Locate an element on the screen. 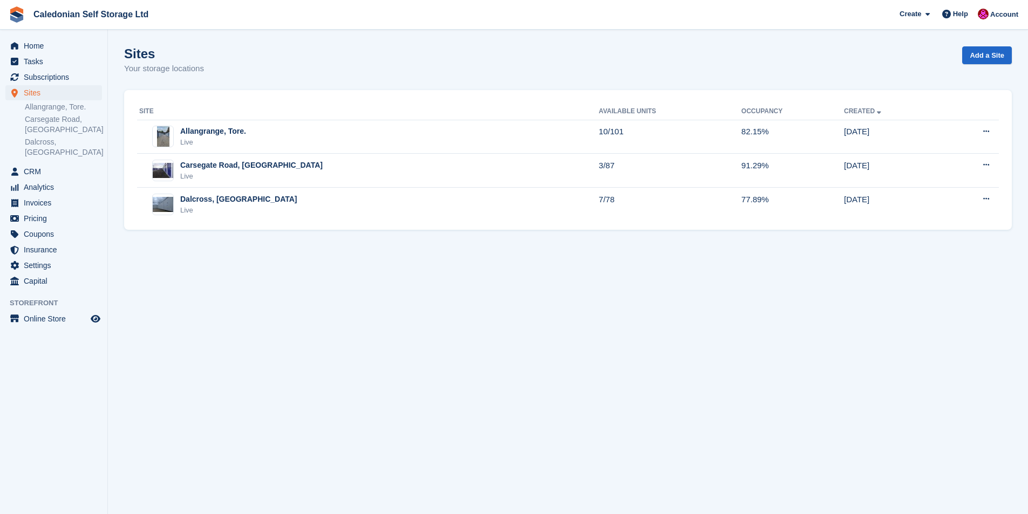  a: Caledonian Self Storage Ltd is located at coordinates (91, 14).